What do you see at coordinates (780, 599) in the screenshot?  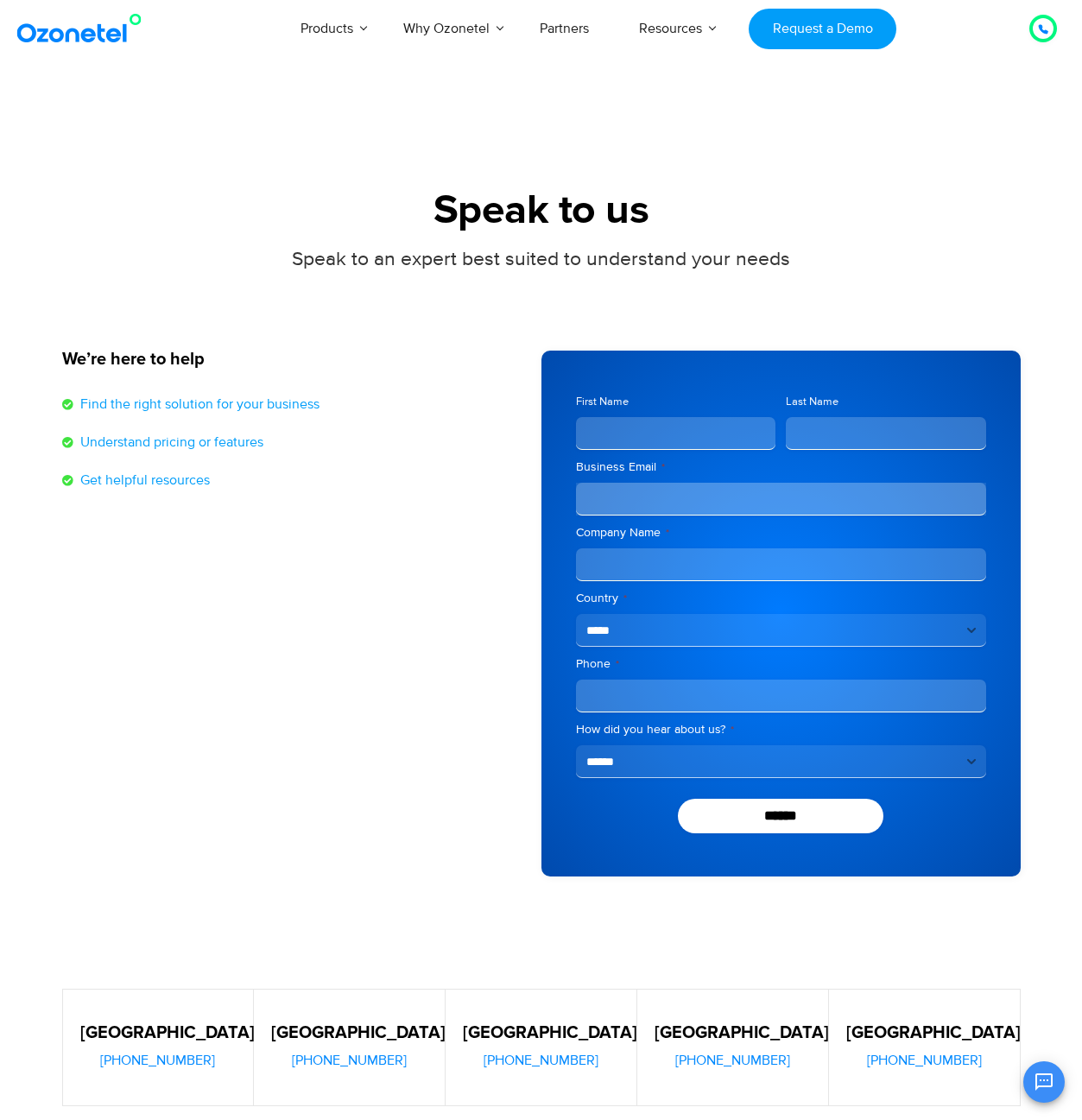 I see `label: Country` at bounding box center [780, 599].